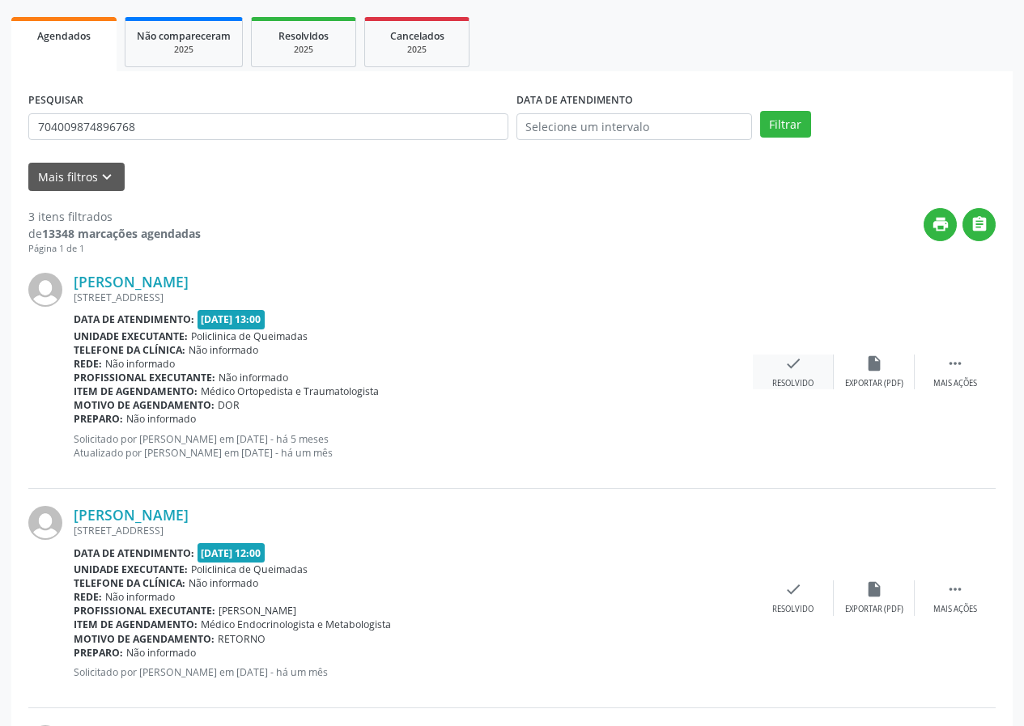 This screenshot has height=726, width=1024. What do you see at coordinates (114, 216) in the screenshot?
I see `div: 3 itens filtrados` at bounding box center [114, 216].